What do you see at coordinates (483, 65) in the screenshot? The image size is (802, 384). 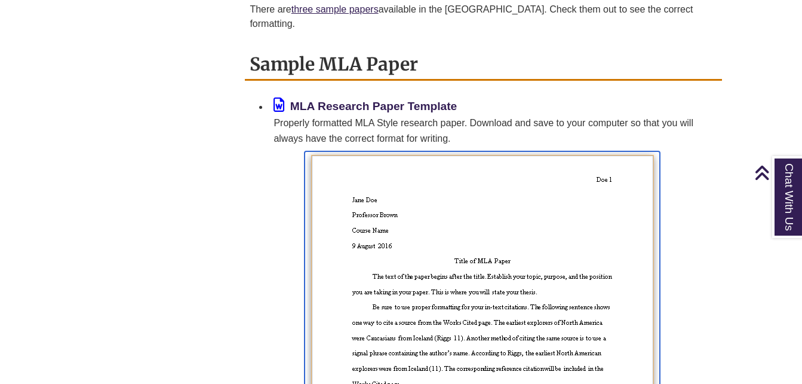 I see `h2: Sample MLA Paper` at bounding box center [483, 65].